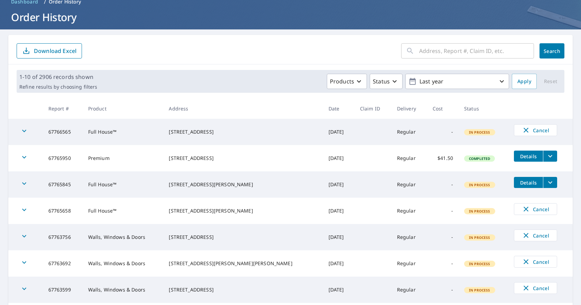 The image size is (581, 305). Describe the element at coordinates (49, 51) in the screenshot. I see `button: Download Excel` at that location.